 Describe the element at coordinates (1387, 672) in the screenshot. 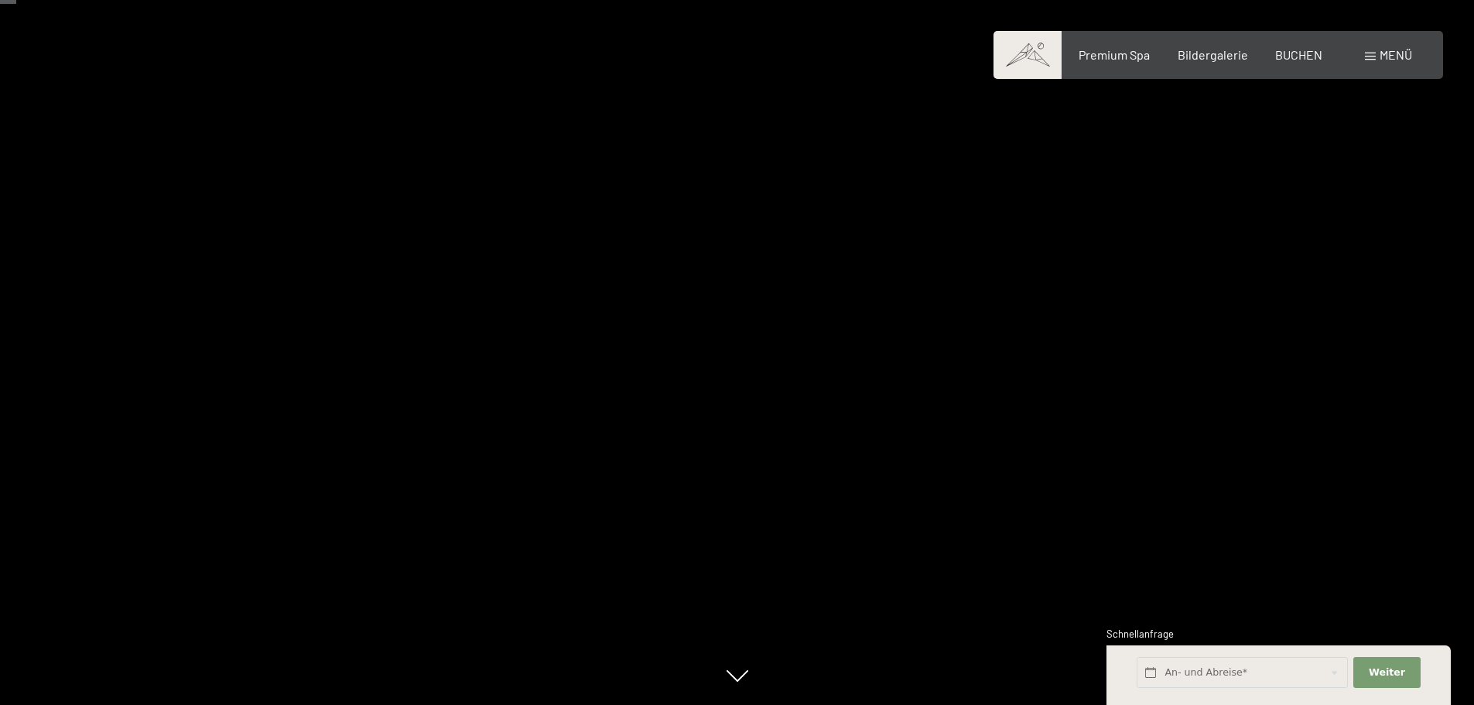

I see `button: Weiter` at that location.